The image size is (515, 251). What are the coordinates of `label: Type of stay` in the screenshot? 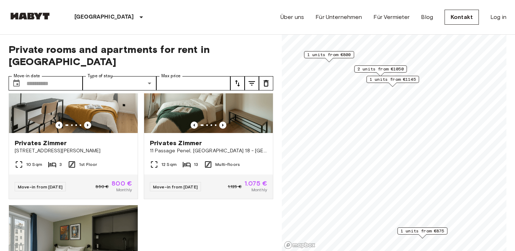 It's located at (100, 76).